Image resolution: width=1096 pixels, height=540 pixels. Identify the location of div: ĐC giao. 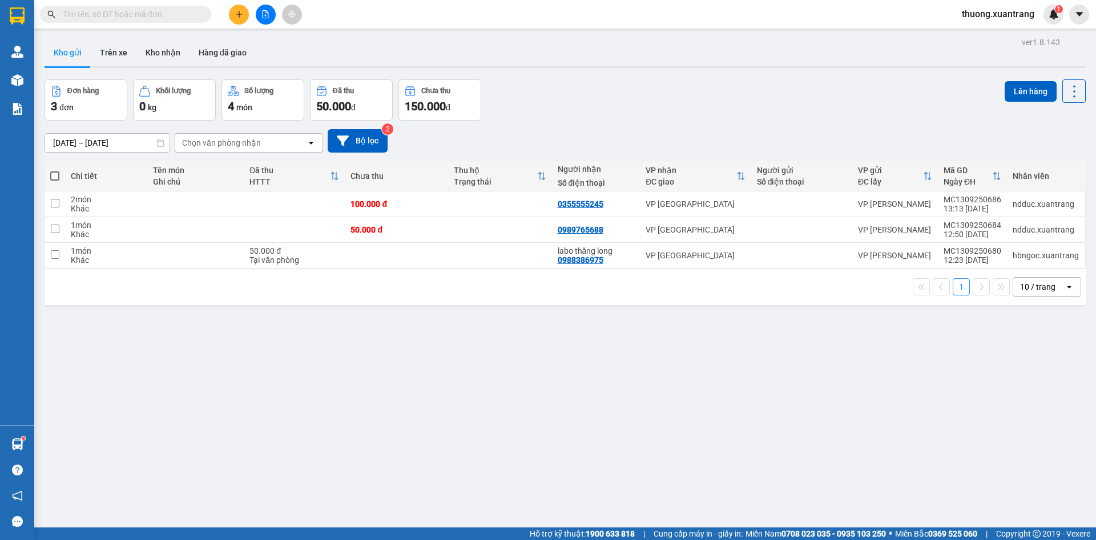
(691, 182).